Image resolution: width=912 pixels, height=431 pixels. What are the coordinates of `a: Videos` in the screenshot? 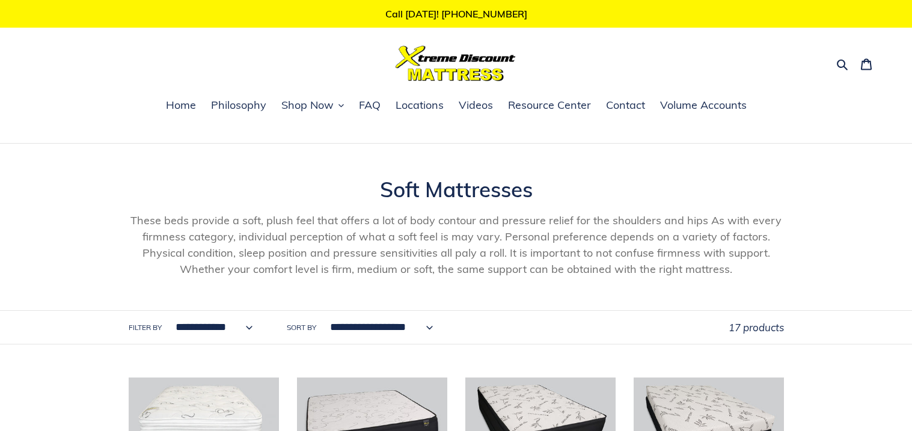 It's located at (476, 106).